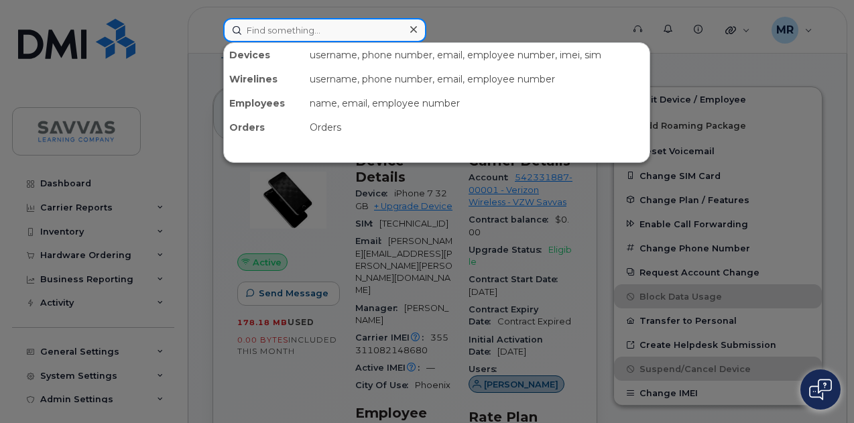 The height and width of the screenshot is (423, 854). What do you see at coordinates (264, 79) in the screenshot?
I see `div: Wirelines` at bounding box center [264, 79].